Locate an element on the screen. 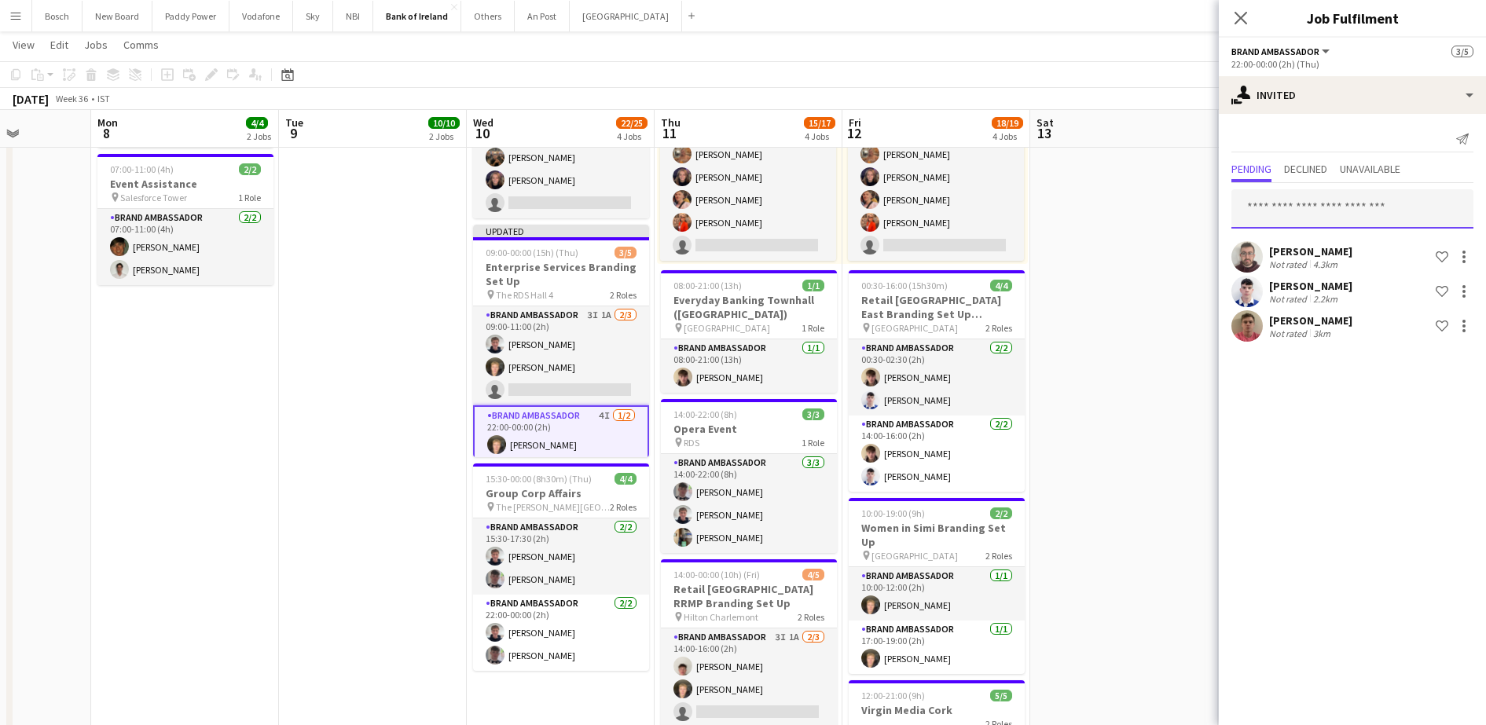 This screenshot has height=725, width=1486. button: New Board is located at coordinates (117, 16).